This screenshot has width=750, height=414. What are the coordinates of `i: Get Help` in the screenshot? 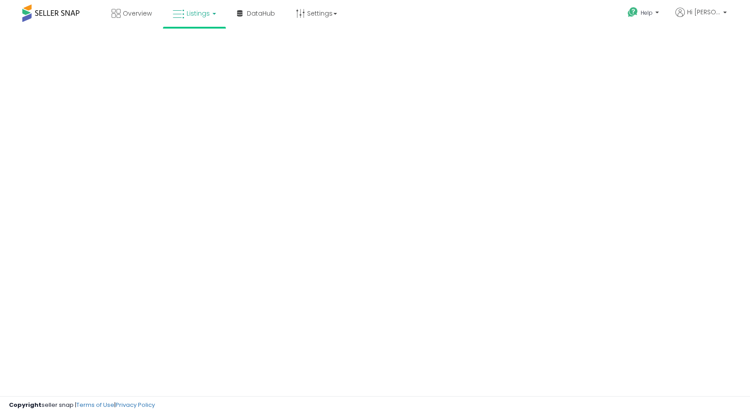 It's located at (632, 12).